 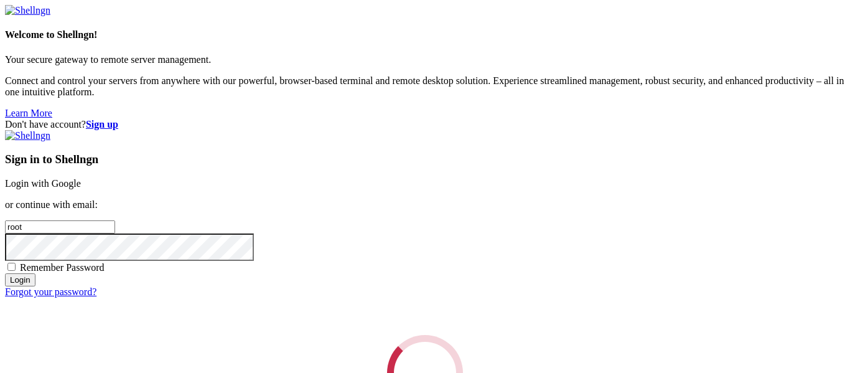 I want to click on input: Remember Password, so click(x=11, y=266).